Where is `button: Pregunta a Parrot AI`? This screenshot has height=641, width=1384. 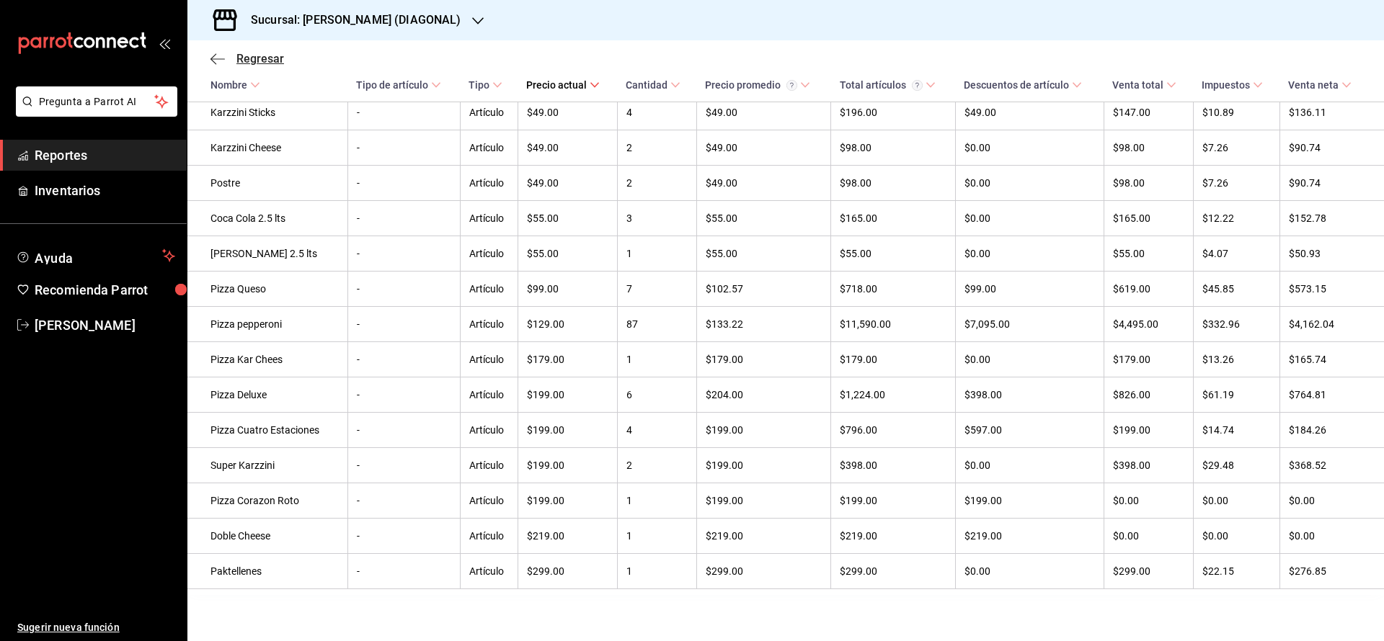 button: Pregunta a Parrot AI is located at coordinates (97, 102).